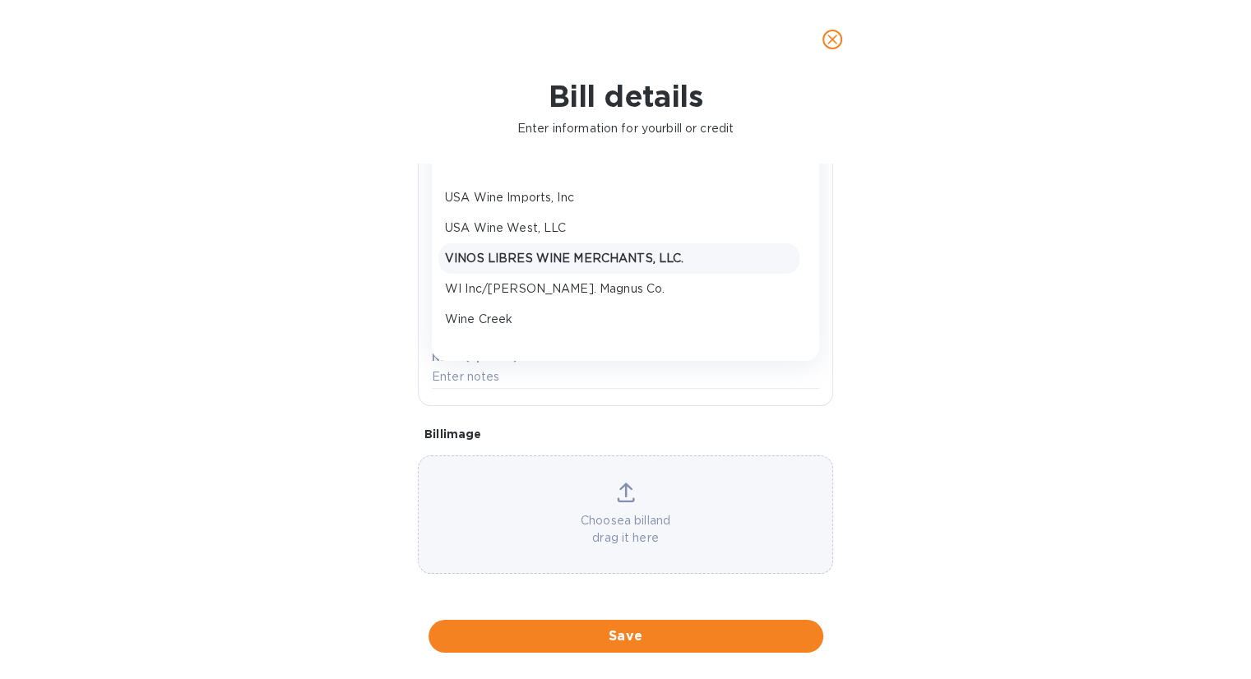 Image resolution: width=1251 pixels, height=679 pixels. Describe the element at coordinates (625, 530) in the screenshot. I see `p: Choose a bill and drag it here` at that location.